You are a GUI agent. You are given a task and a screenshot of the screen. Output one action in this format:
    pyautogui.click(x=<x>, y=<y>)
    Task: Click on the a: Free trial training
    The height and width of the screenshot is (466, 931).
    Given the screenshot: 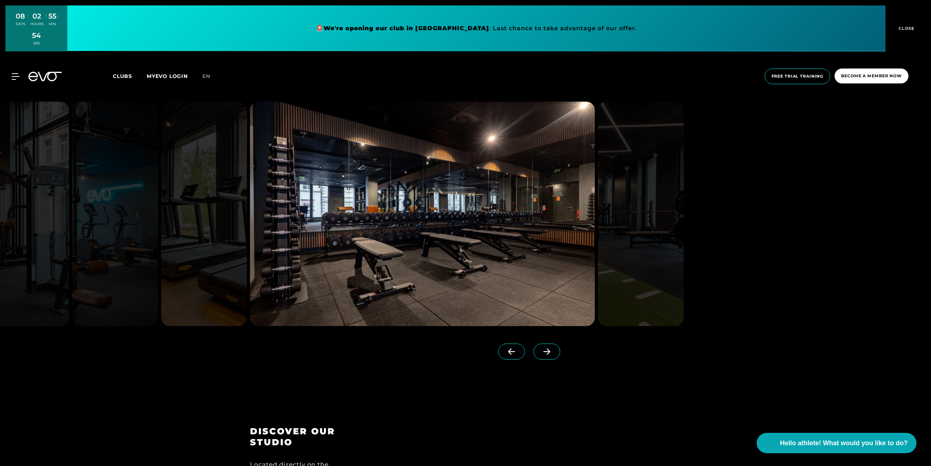 What is the action you would take?
    pyautogui.click(x=798, y=76)
    